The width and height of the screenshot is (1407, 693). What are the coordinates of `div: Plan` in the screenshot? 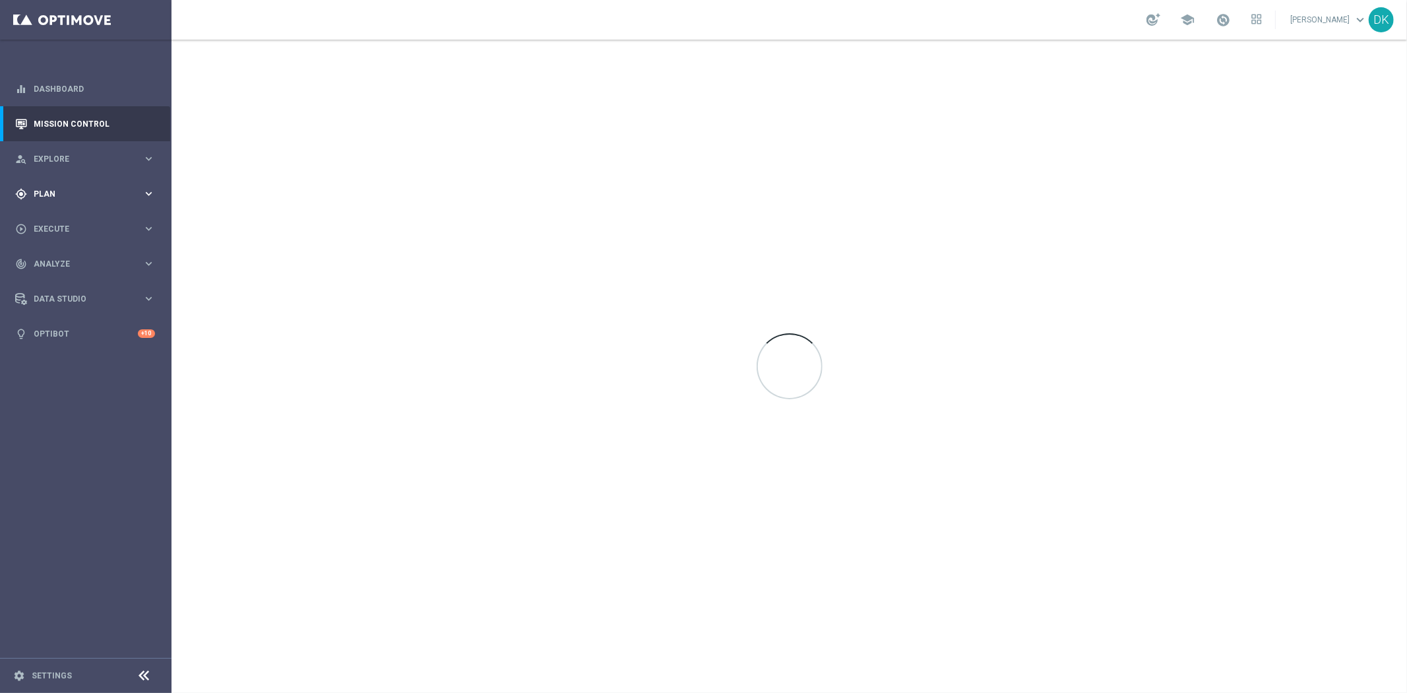 It's located at (78, 194).